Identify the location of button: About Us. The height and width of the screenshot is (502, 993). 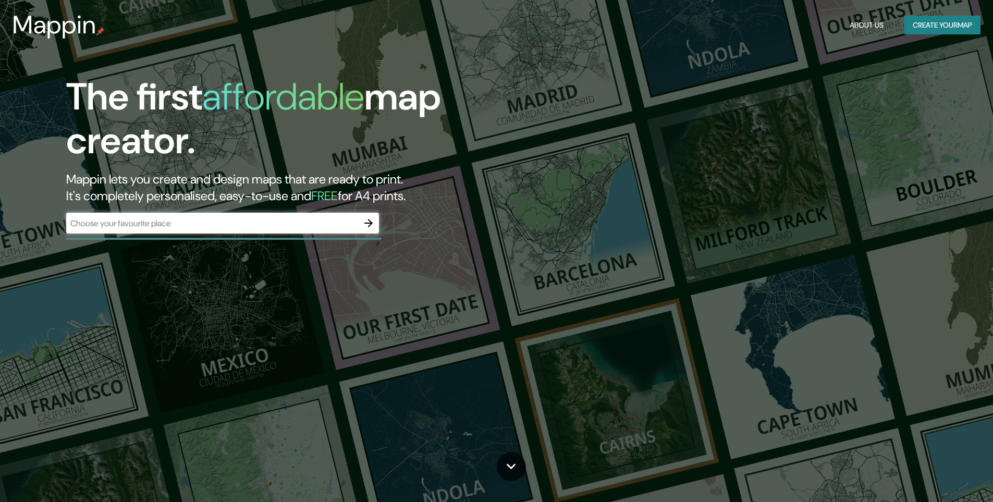
(867, 25).